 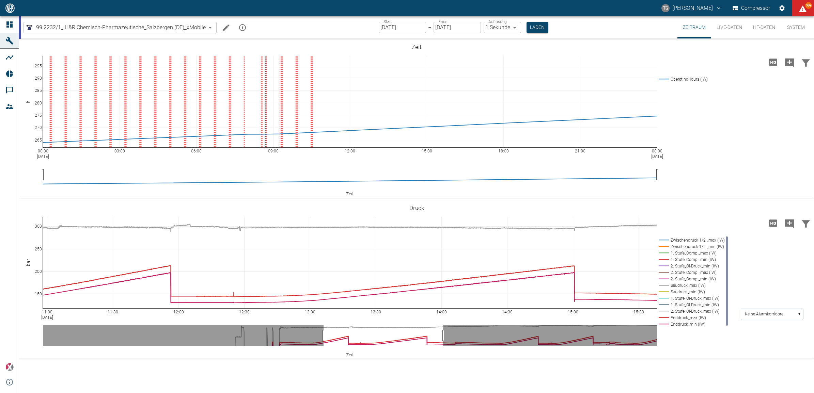 I want to click on text: Keine Alarmkorridore, so click(x=764, y=314).